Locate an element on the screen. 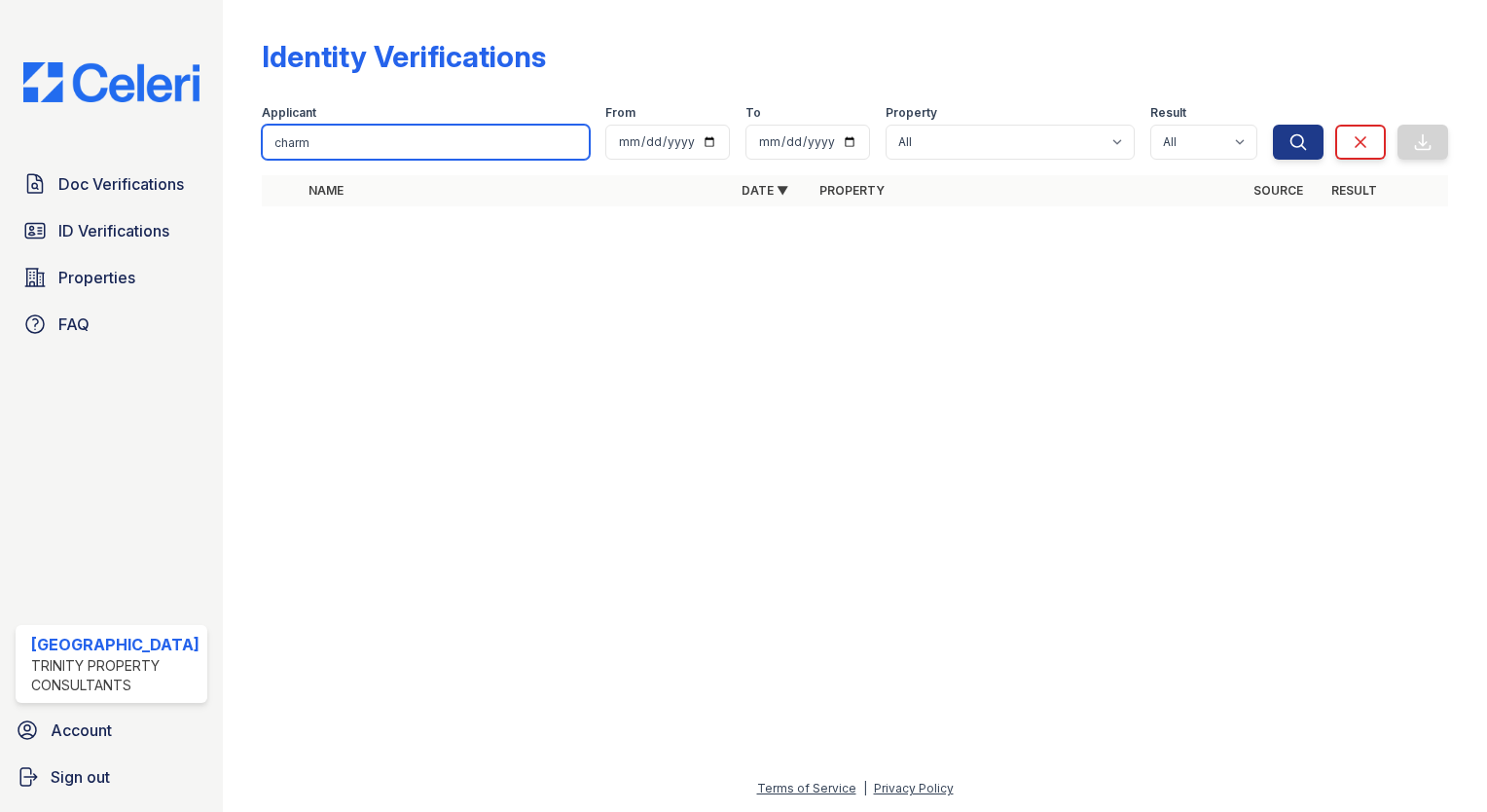  a: Properties is located at coordinates (111, 277).